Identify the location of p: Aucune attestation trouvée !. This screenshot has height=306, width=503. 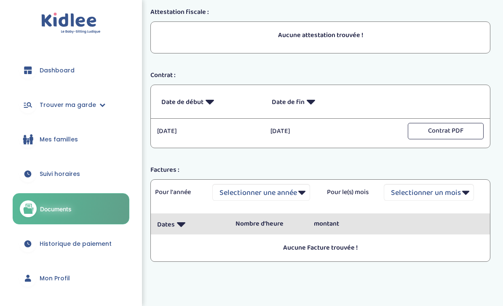
(320, 35).